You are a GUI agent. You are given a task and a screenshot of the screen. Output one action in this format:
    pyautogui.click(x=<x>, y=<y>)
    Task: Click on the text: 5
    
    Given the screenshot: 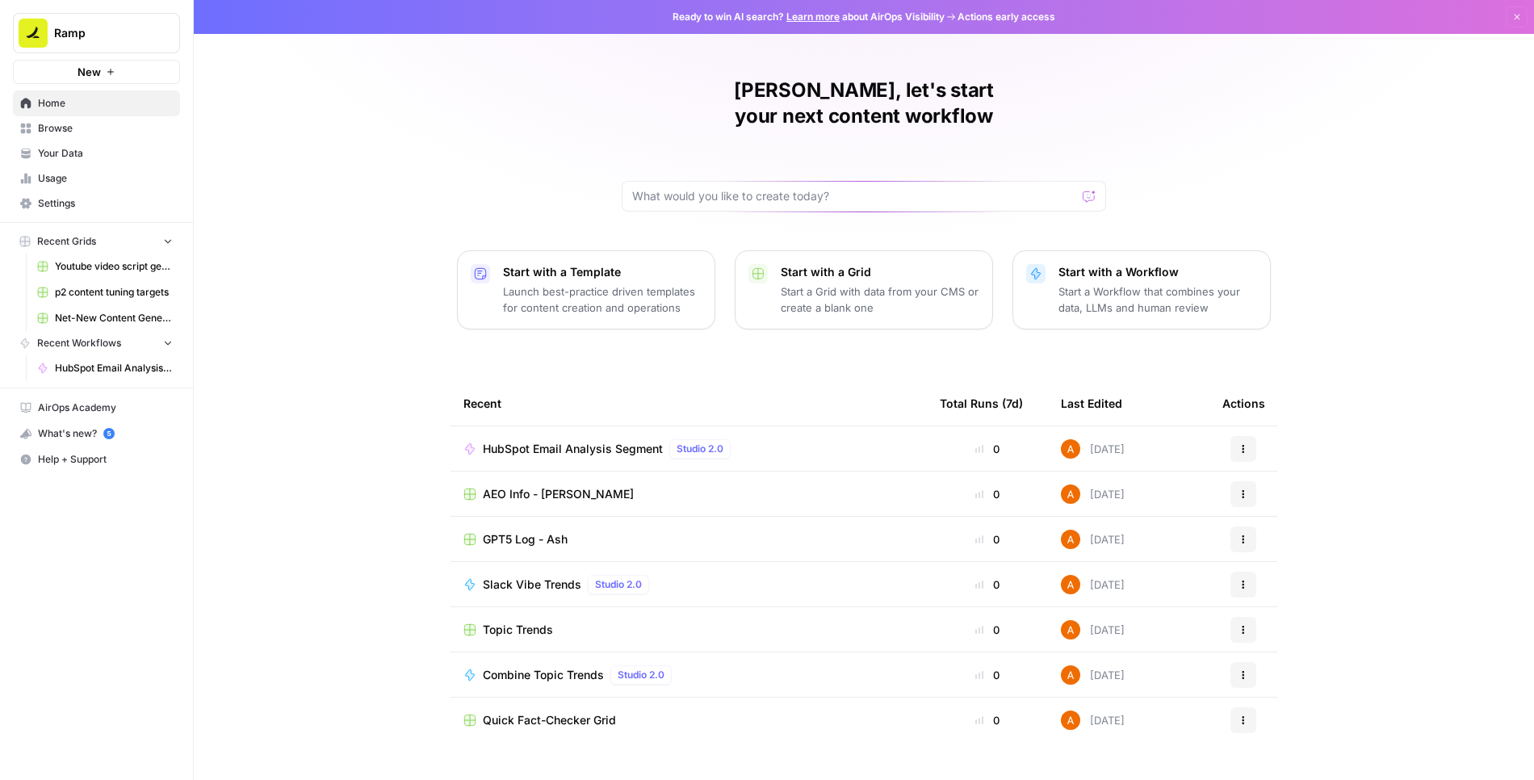 What is the action you would take?
    pyautogui.click(x=108, y=434)
    